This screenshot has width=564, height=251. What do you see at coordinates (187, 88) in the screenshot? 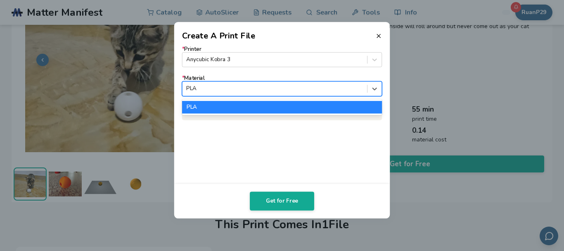
I see `input: *MaterialPLAPLA` at bounding box center [187, 88].